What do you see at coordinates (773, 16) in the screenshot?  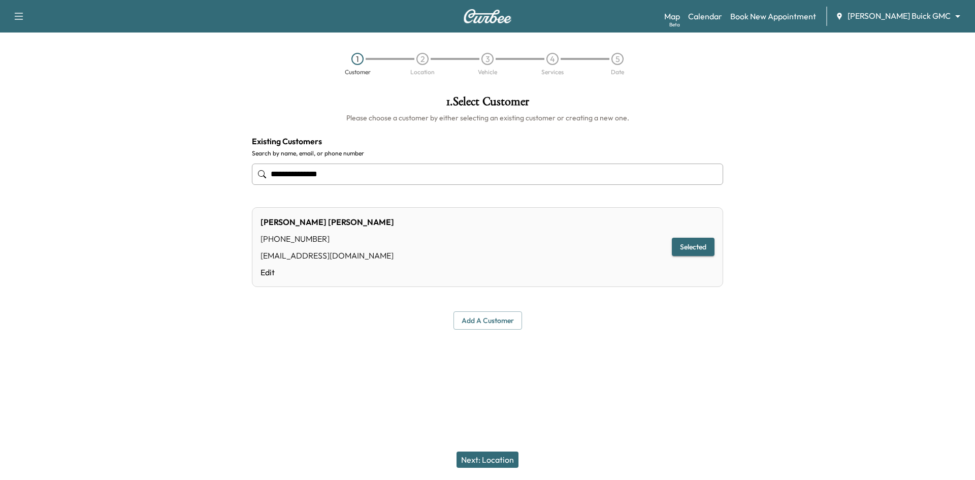 I see `a: Book New Appointment` at bounding box center [773, 16].